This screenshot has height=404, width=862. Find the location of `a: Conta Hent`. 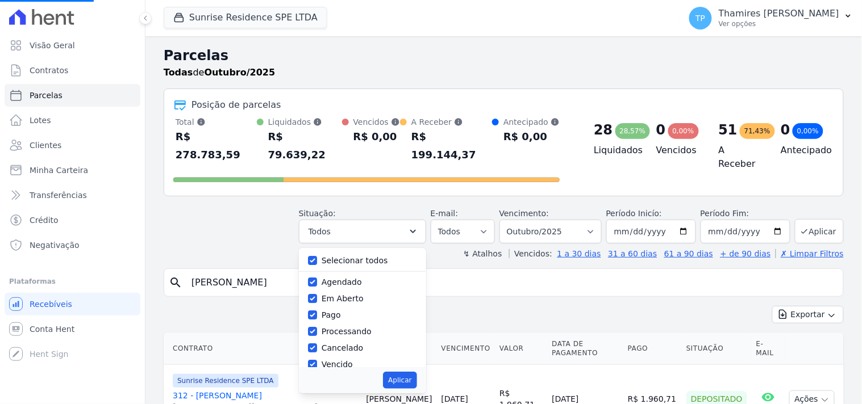

a: Conta Hent is located at coordinates (72, 329).